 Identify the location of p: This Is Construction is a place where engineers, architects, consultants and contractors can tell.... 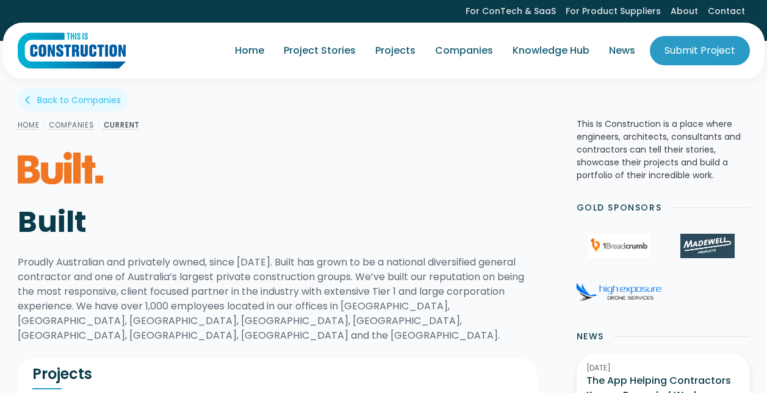
(663, 150).